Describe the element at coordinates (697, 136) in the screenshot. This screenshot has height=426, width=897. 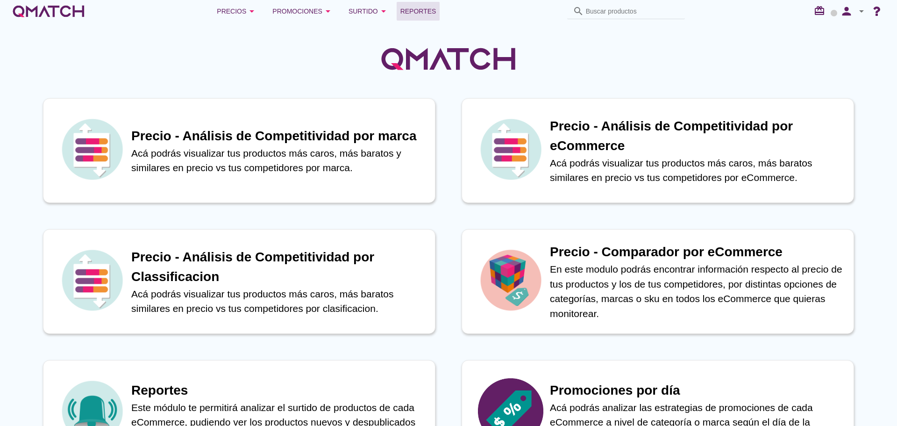
I see `h1: Precio - Análisis de Competitividad por eCommerce` at that location.